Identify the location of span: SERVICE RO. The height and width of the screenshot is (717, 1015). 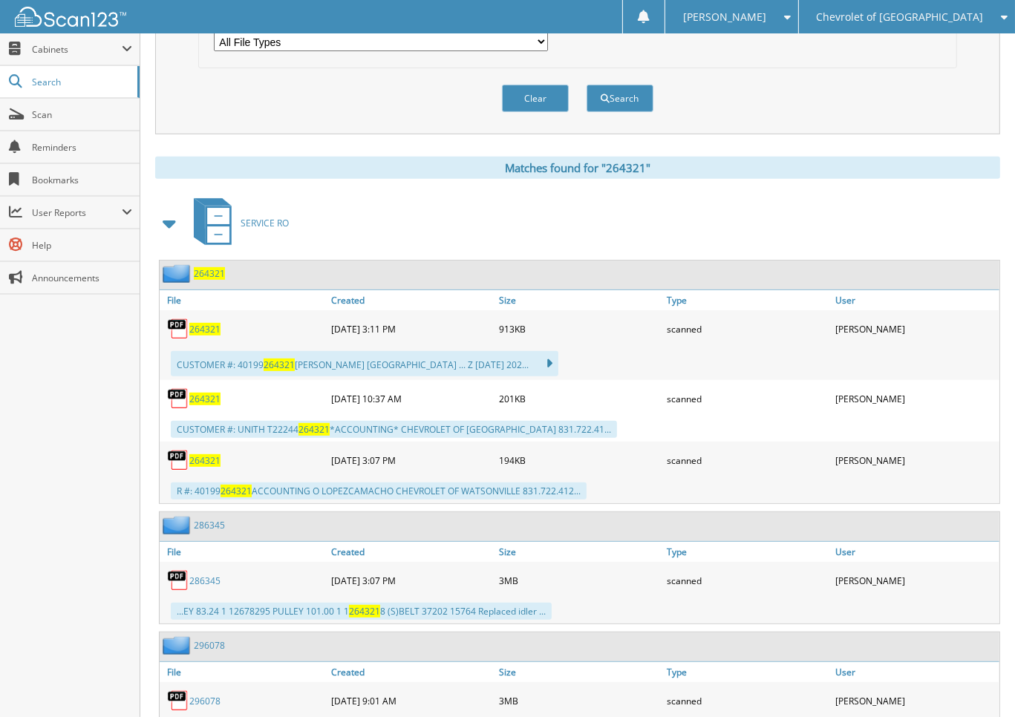
(264, 223).